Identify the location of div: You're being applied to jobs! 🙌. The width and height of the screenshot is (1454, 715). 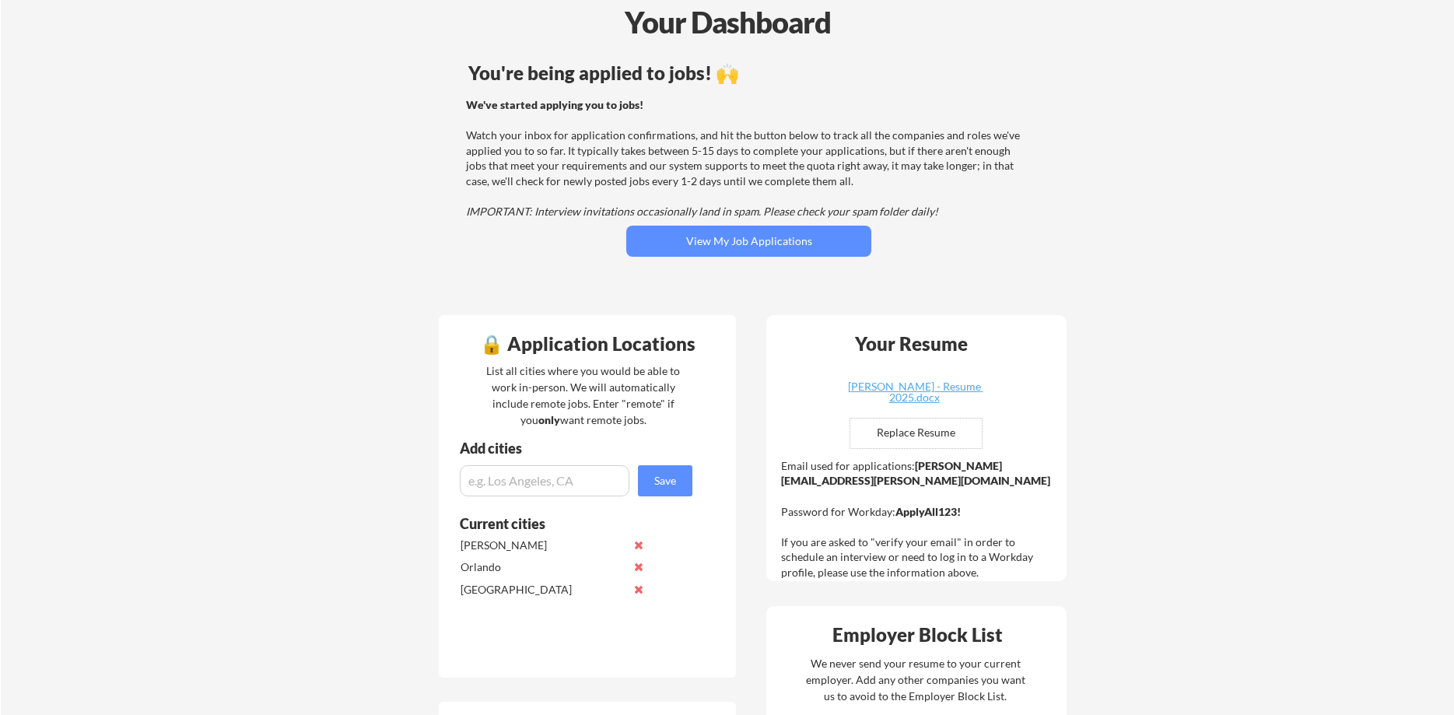
(749, 73).